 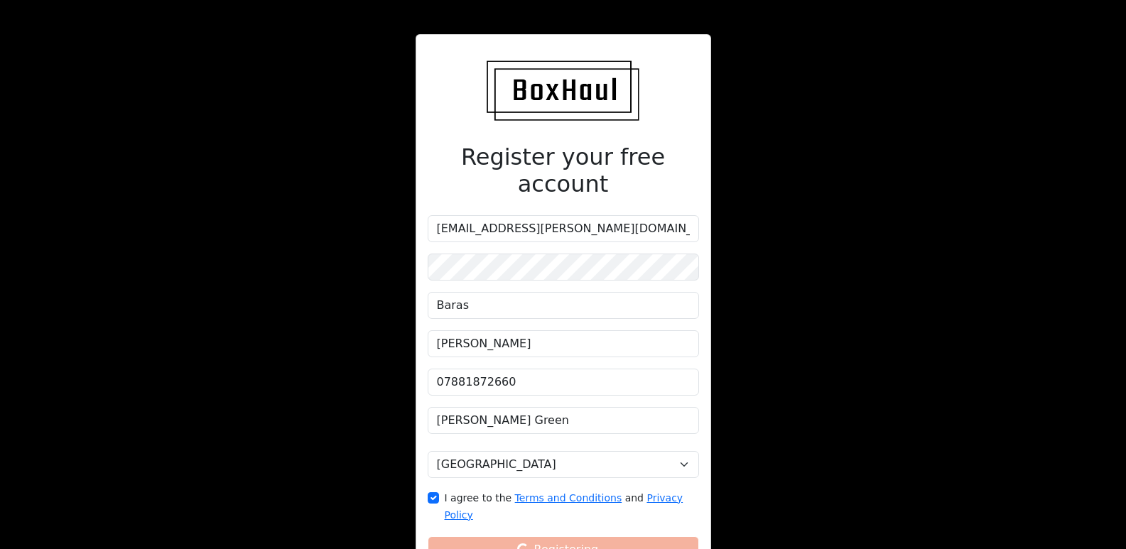 What do you see at coordinates (563, 90) in the screenshot?
I see `img: BoxHaul` at bounding box center [563, 90].